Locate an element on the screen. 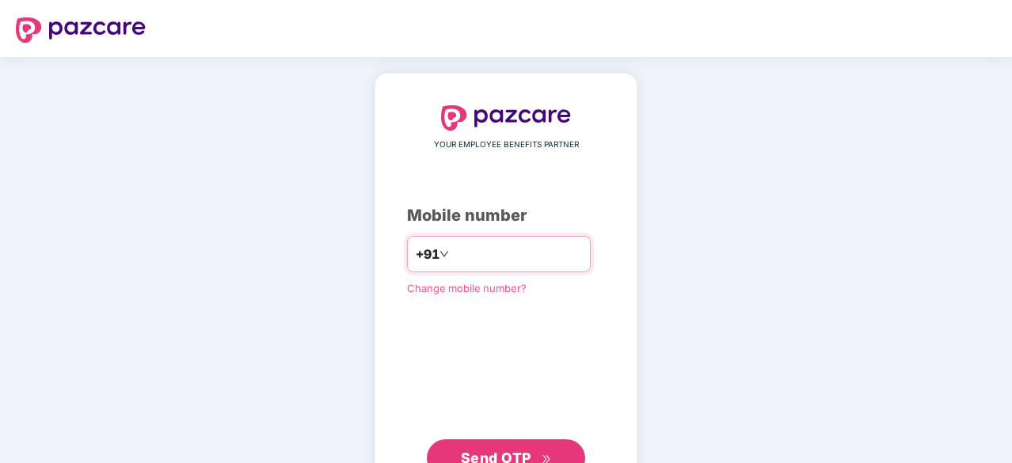  div: Mobile number is located at coordinates (506, 215).